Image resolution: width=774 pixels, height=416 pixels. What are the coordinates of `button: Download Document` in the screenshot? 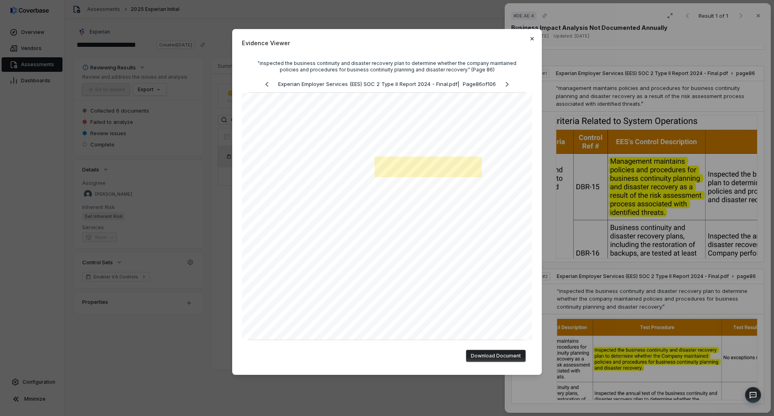 It's located at (496, 355).